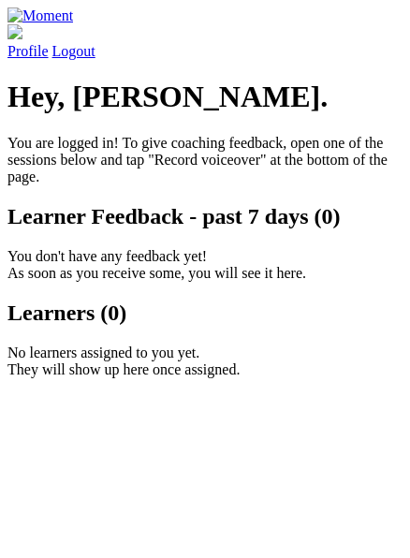  What do you see at coordinates (205, 313) in the screenshot?
I see `h2: Learners (0)` at bounding box center [205, 313].